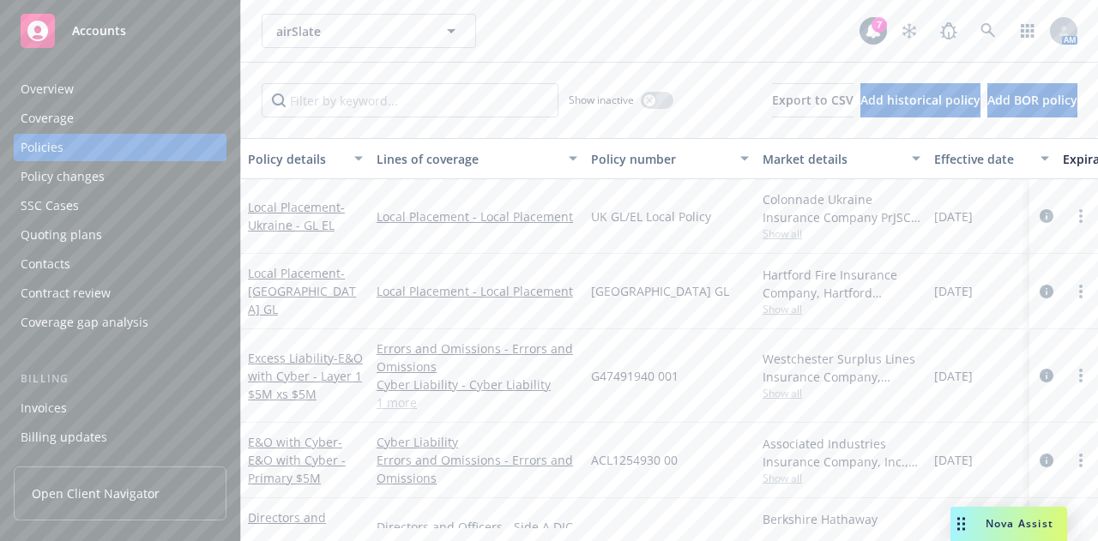 The image size is (1098, 541). What do you see at coordinates (477, 384) in the screenshot?
I see `a: Cyber Liability - Cyber Liability` at bounding box center [477, 384].